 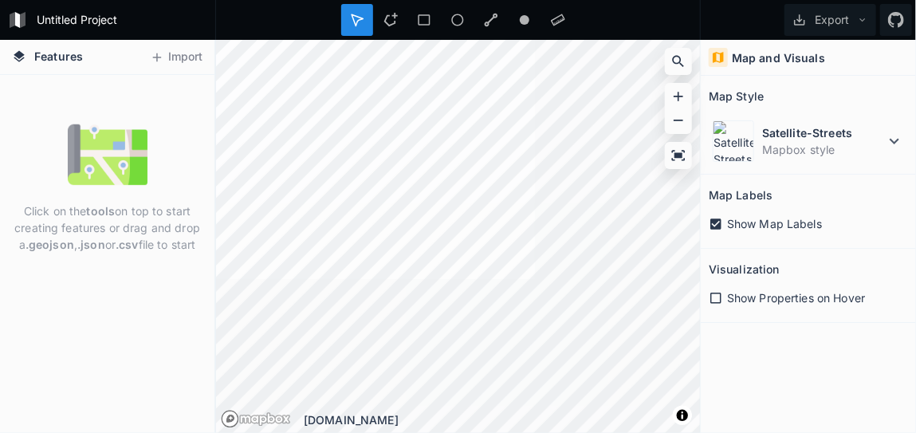 I want to click on strong: .csv, so click(x=127, y=244).